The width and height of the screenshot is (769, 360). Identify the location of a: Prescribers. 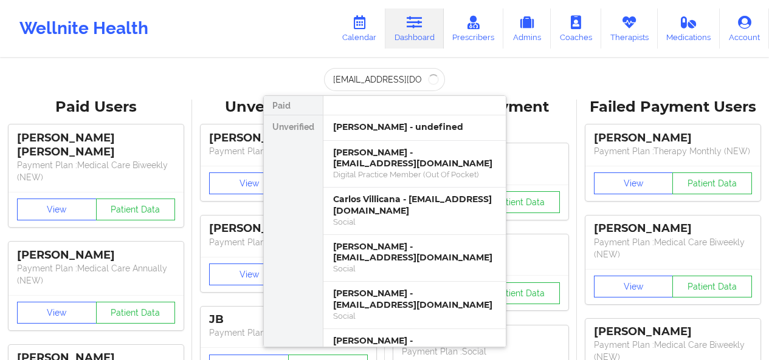
(473, 29).